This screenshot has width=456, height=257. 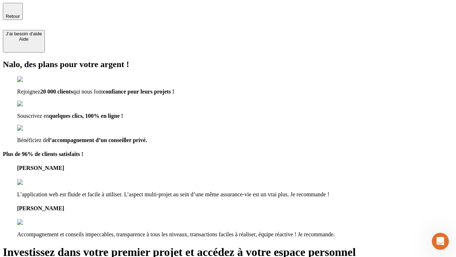 I want to click on span: l’accompagnement d’un conseiller privé., so click(x=98, y=140).